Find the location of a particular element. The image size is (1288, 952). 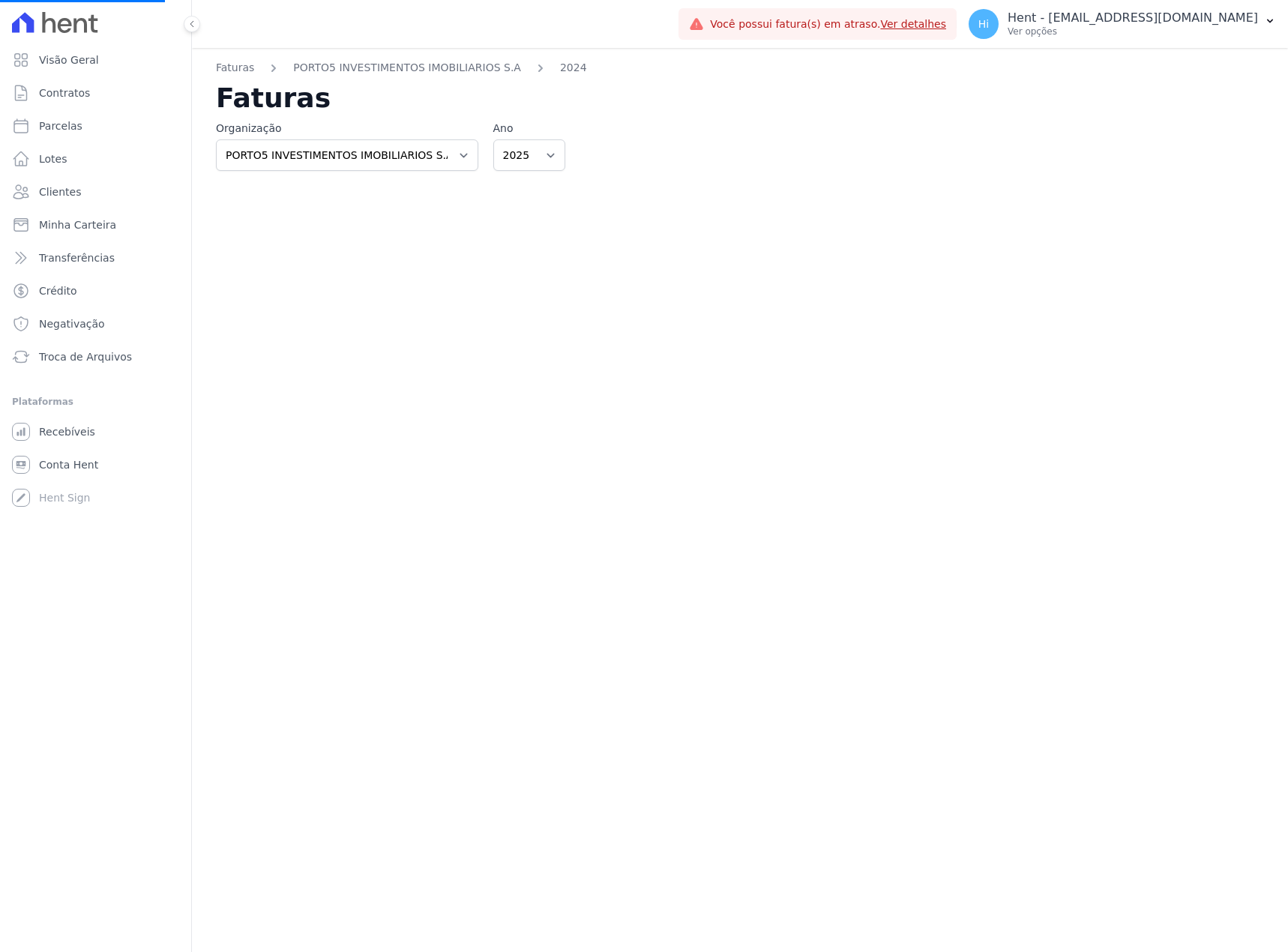

a: Transferências is located at coordinates (95, 258).